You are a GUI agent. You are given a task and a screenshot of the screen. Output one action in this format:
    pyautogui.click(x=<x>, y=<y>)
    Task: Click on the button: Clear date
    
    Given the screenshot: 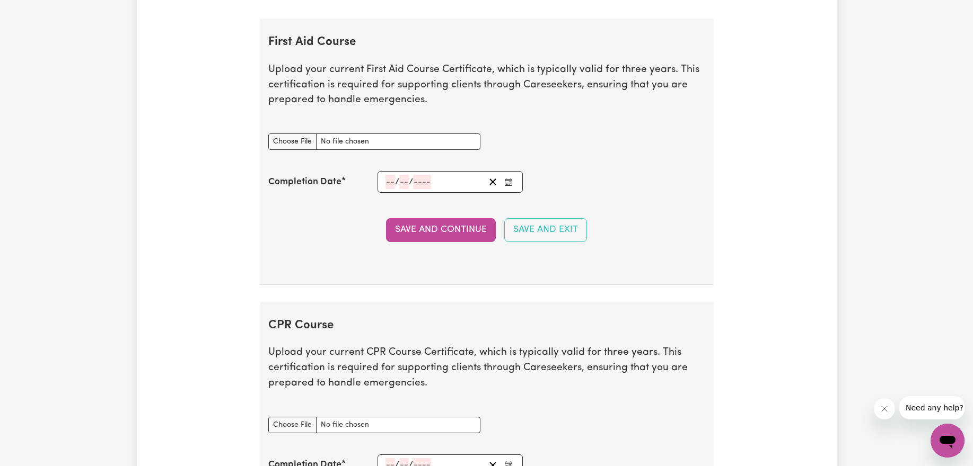 What is the action you would take?
    pyautogui.click(x=492, y=182)
    